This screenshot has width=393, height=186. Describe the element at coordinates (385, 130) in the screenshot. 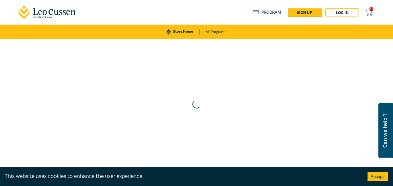

I see `span: Can we help ?` at that location.